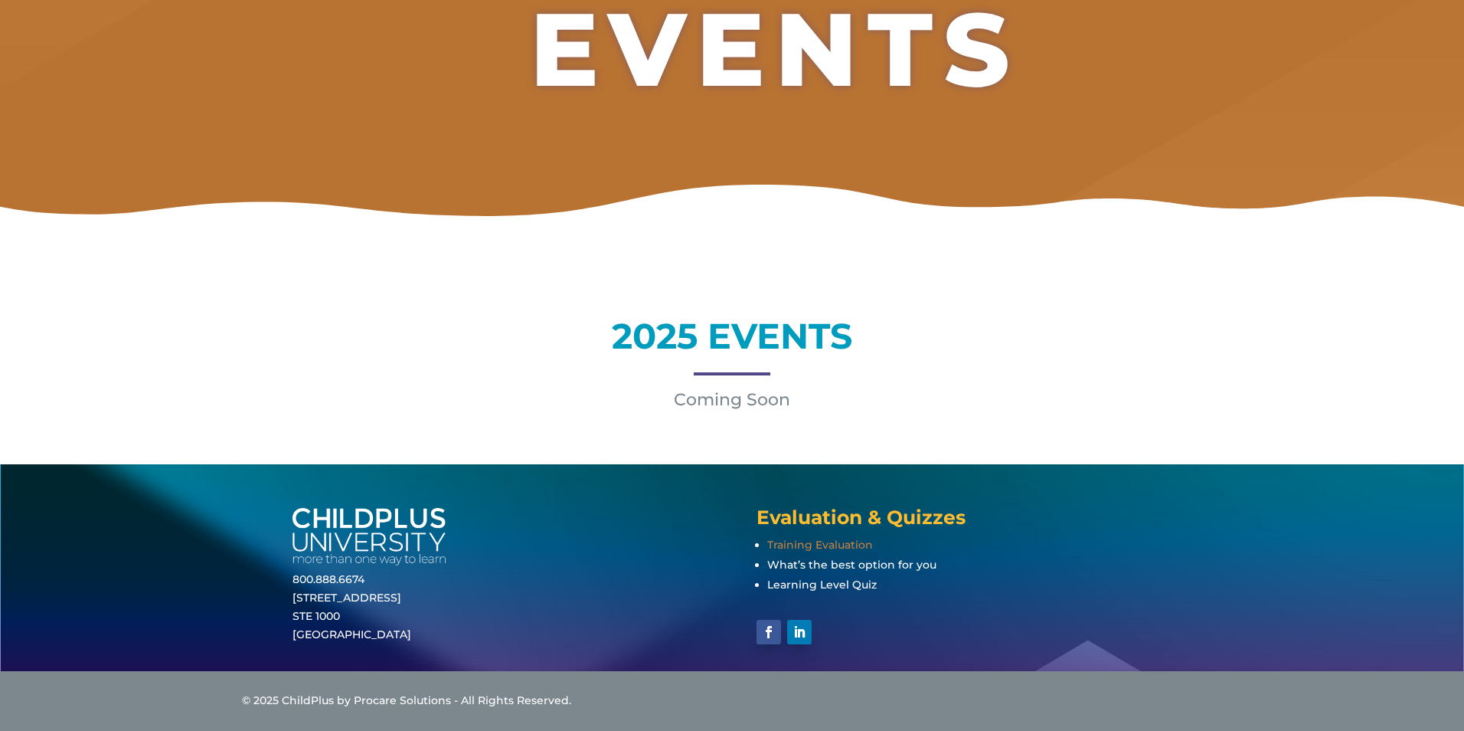 The image size is (1464, 731). I want to click on a: Follow on Facebook, so click(769, 632).